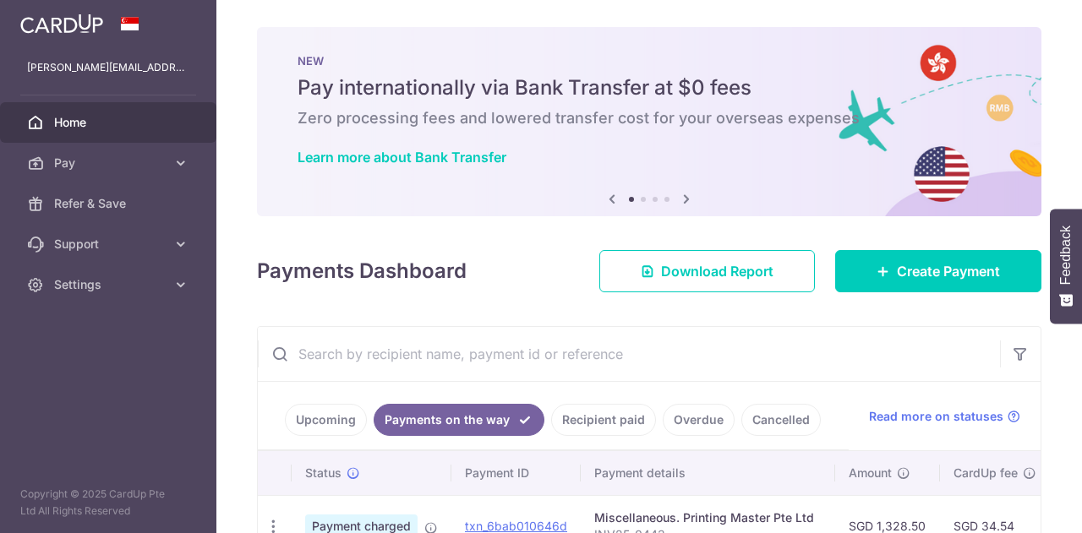 This screenshot has height=533, width=1082. I want to click on a: Payments on the way, so click(459, 420).